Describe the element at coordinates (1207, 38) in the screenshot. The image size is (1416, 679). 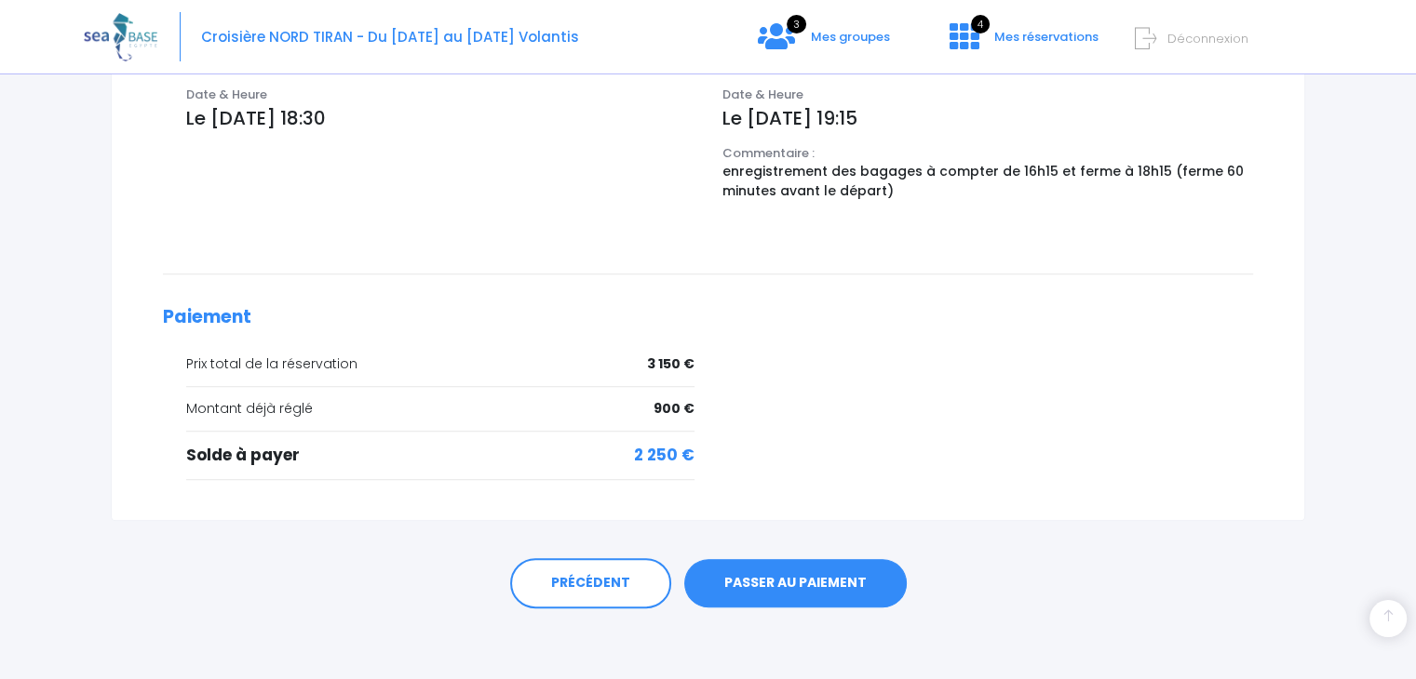
I see `span: Déconnexion` at that location.